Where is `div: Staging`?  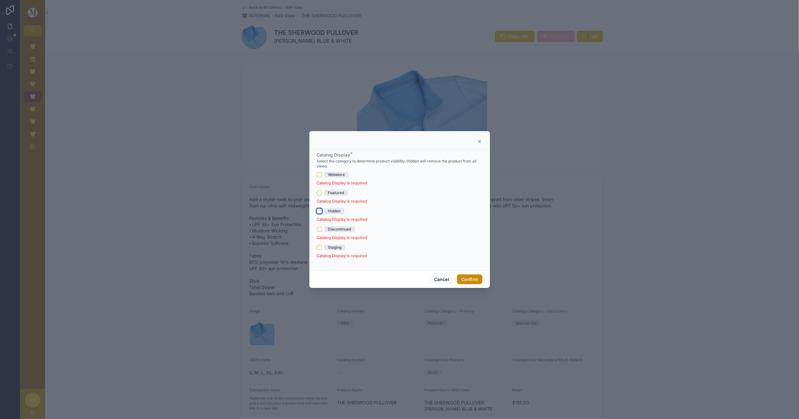
div: Staging is located at coordinates (335, 247).